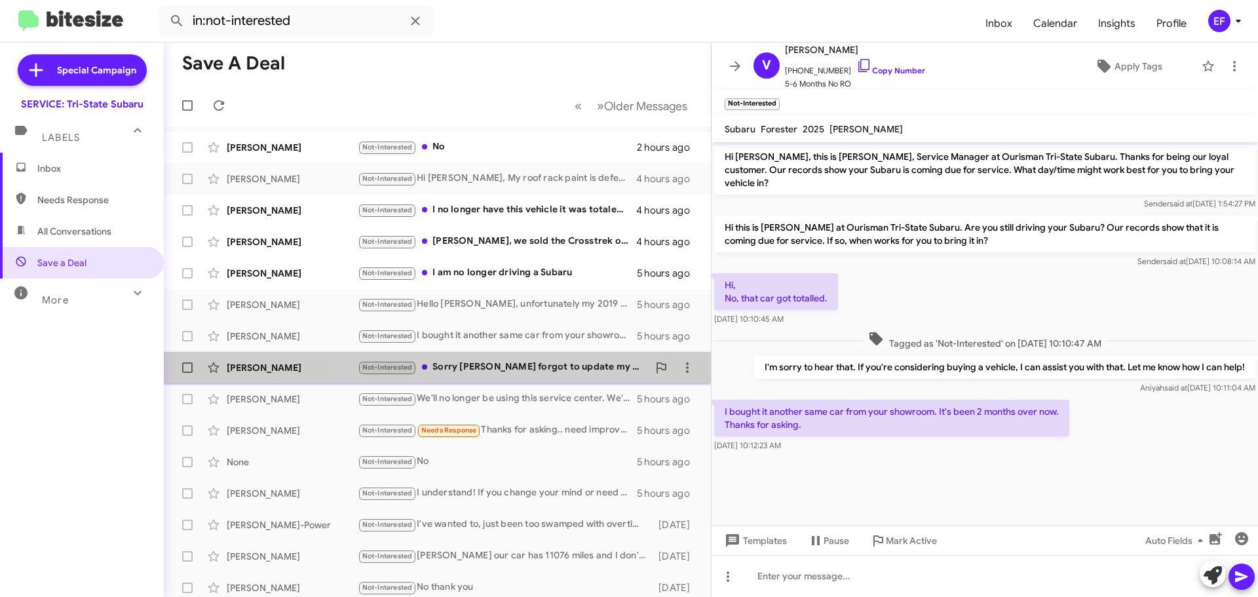  Describe the element at coordinates (631, 106) in the screenshot. I see `nav: Page navigation example` at that location.